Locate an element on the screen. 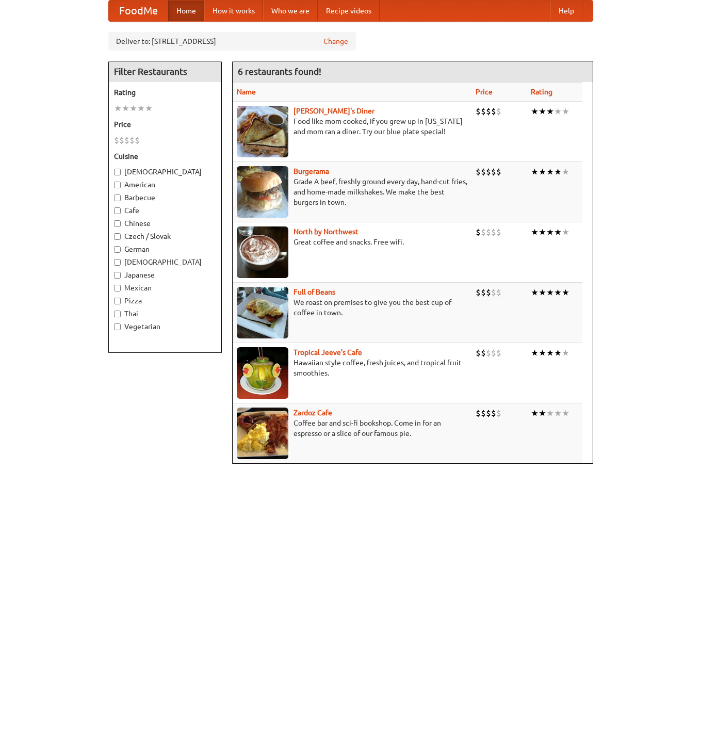  img: zardoz.jpg is located at coordinates (263, 433).